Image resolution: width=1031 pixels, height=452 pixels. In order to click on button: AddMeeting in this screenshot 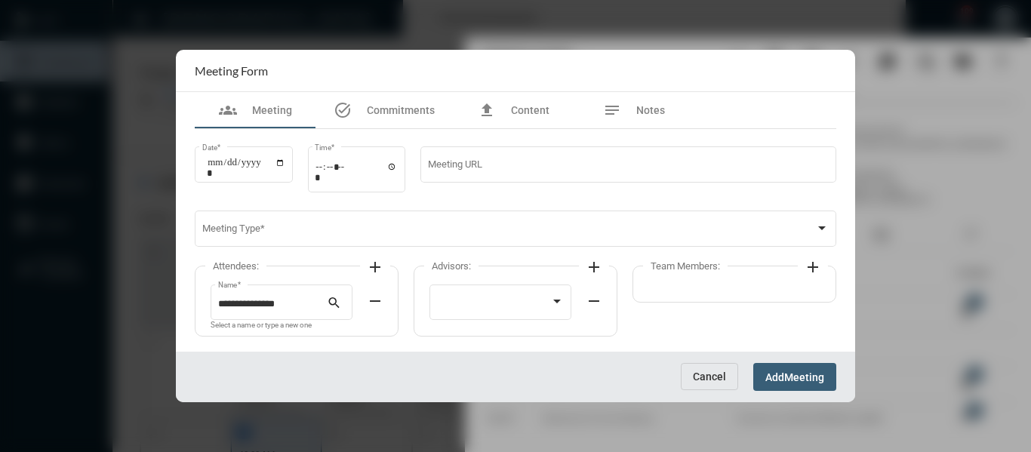, I will do `click(795, 377)`.